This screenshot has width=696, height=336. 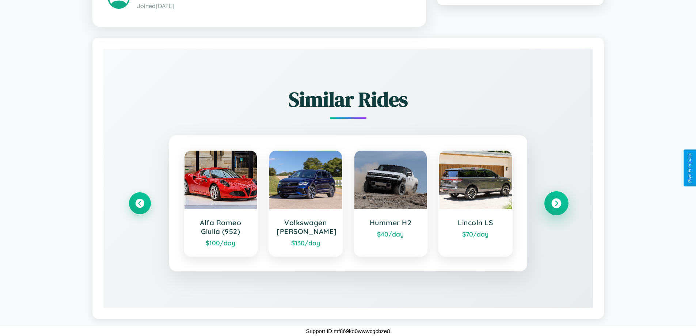 I want to click on div: $ 130 /day, so click(x=305, y=242).